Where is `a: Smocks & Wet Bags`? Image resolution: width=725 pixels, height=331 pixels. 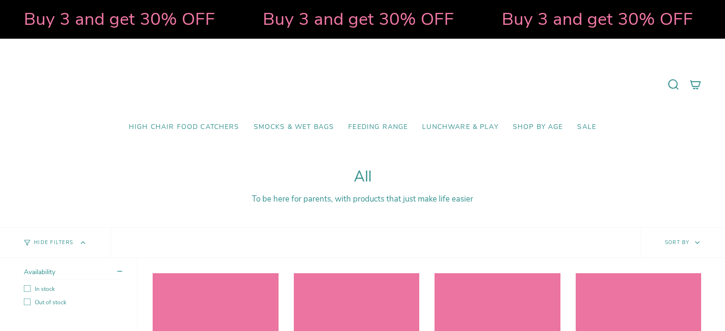
a: Smocks & Wet Bags is located at coordinates (294, 127).